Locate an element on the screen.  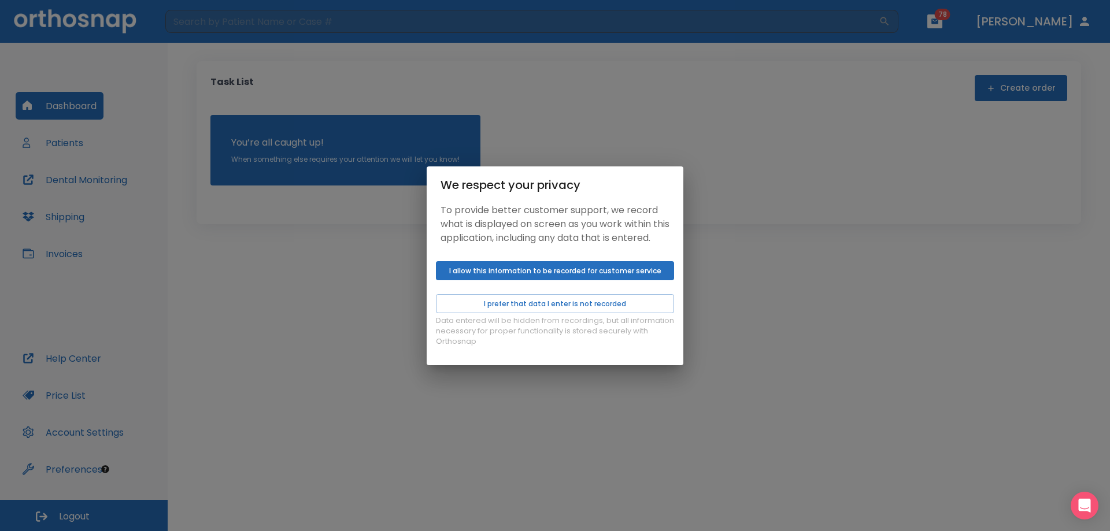
button: I prefer that data I enter is not recorded is located at coordinates (555, 304).